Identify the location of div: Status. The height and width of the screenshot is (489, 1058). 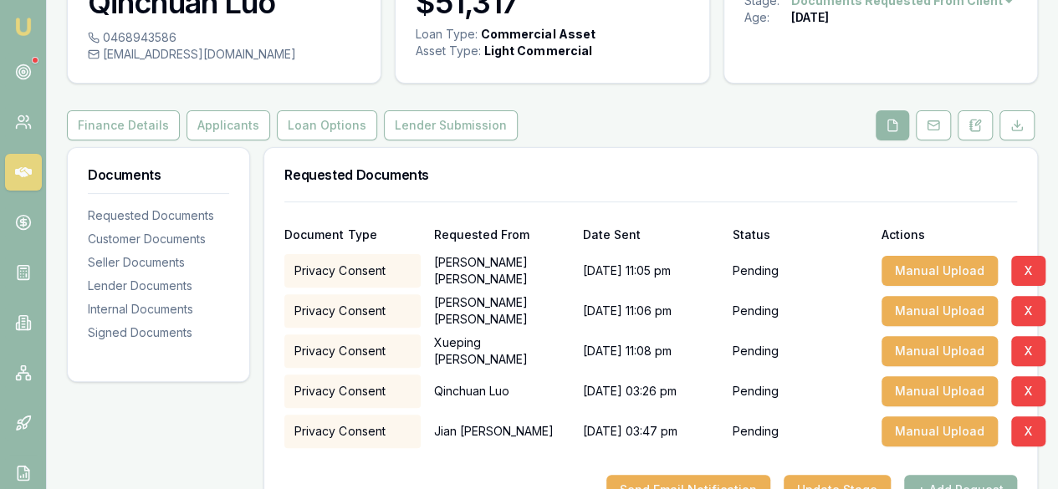
(800, 235).